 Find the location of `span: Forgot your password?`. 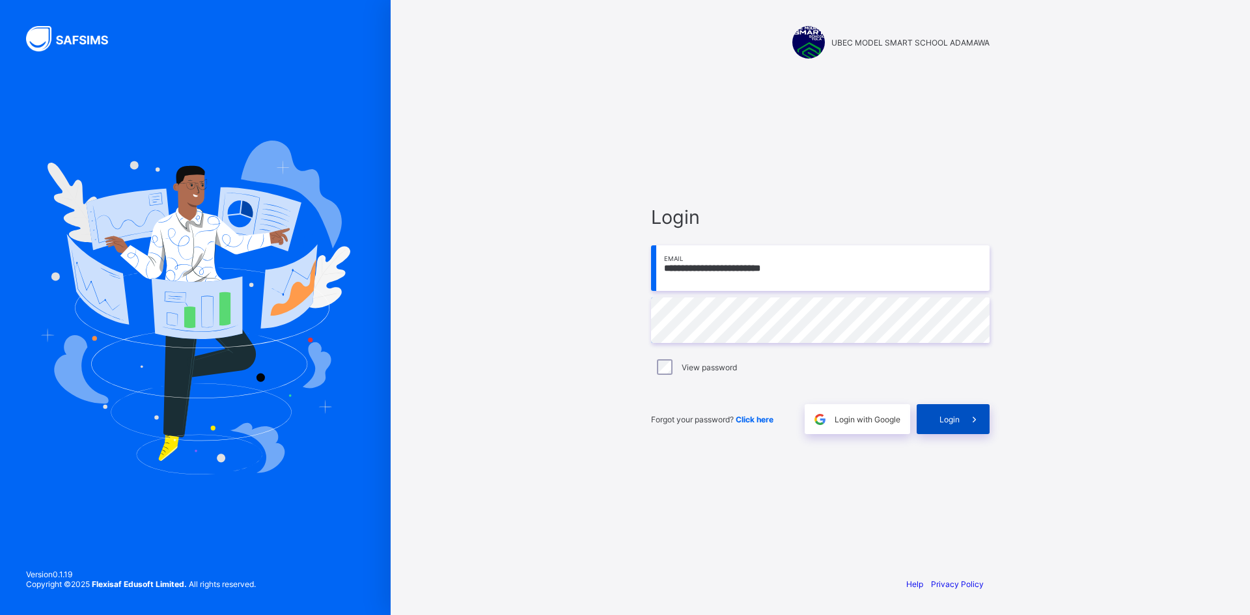

span: Forgot your password? is located at coordinates (712, 419).